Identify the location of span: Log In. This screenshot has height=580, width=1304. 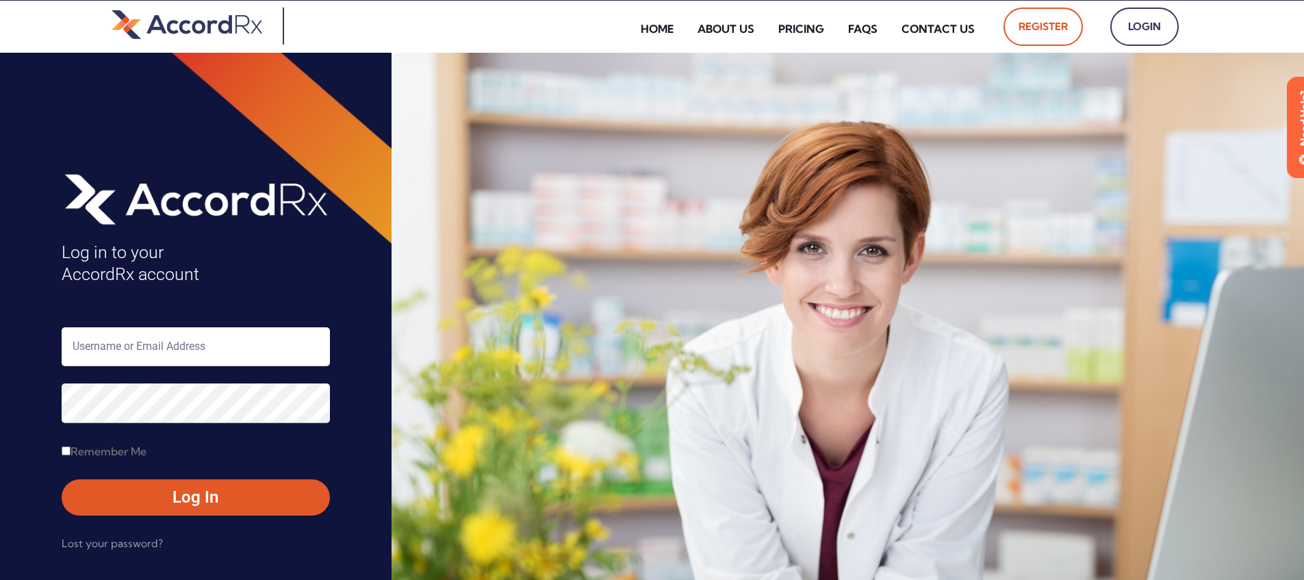
(196, 497).